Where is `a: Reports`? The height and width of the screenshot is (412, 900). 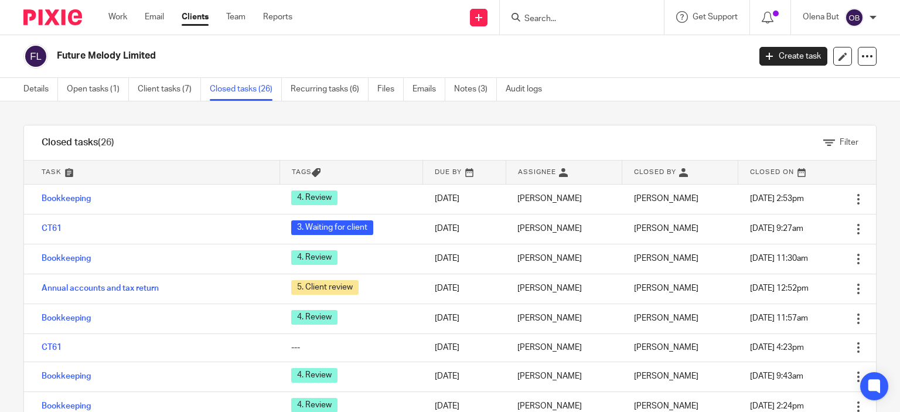 a: Reports is located at coordinates (278, 17).